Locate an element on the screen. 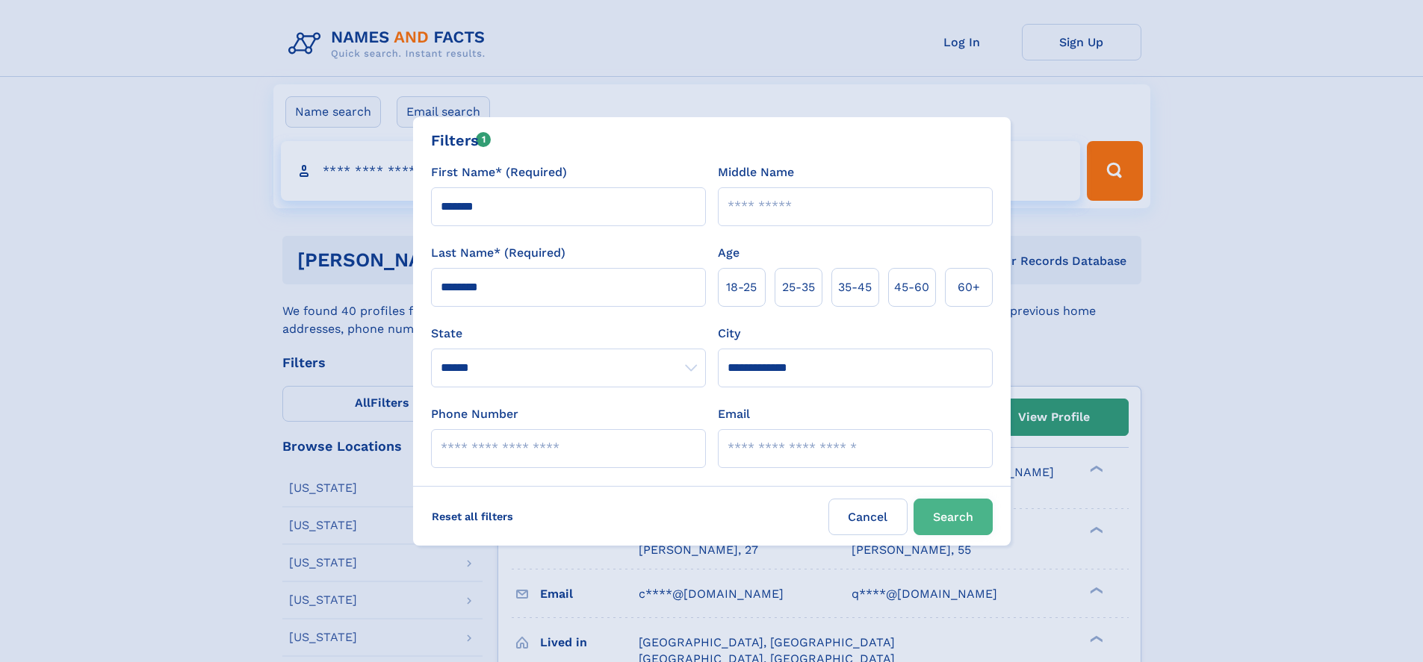  label: Middle Name is located at coordinates (756, 173).